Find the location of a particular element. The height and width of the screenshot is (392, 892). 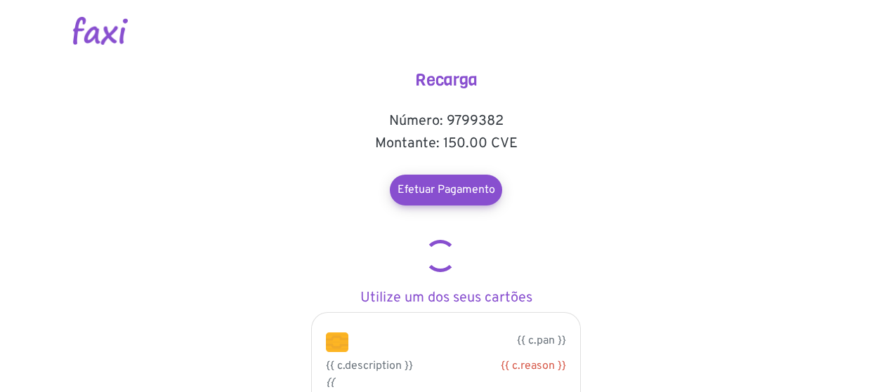

div: {{ c.reason }} is located at coordinates (511, 366).